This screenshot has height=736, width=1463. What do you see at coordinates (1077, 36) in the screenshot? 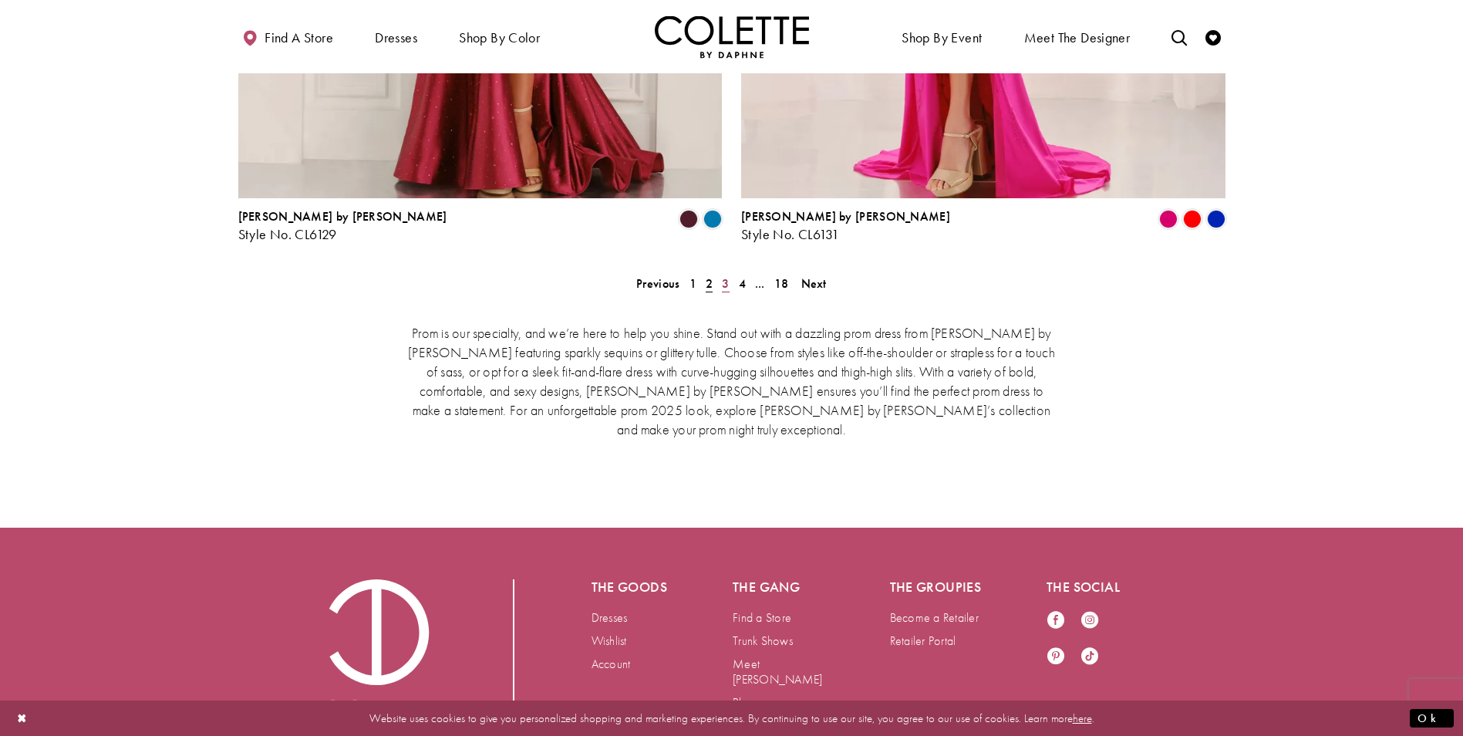
I see `a: Meet the designer` at bounding box center [1077, 36].